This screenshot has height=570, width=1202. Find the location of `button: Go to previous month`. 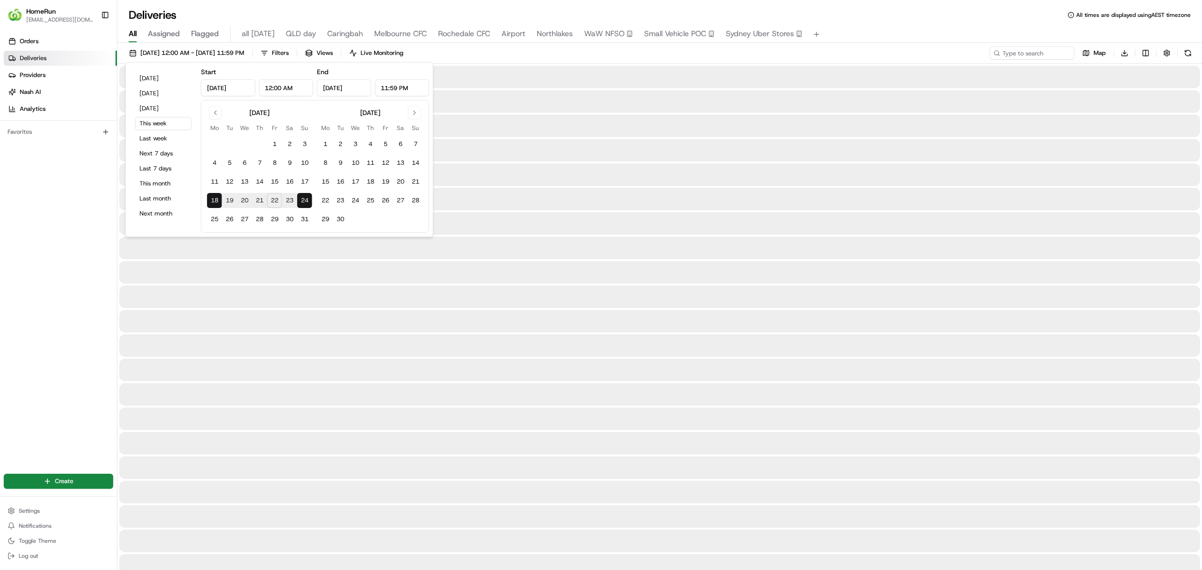

button: Go to previous month is located at coordinates (216, 113).